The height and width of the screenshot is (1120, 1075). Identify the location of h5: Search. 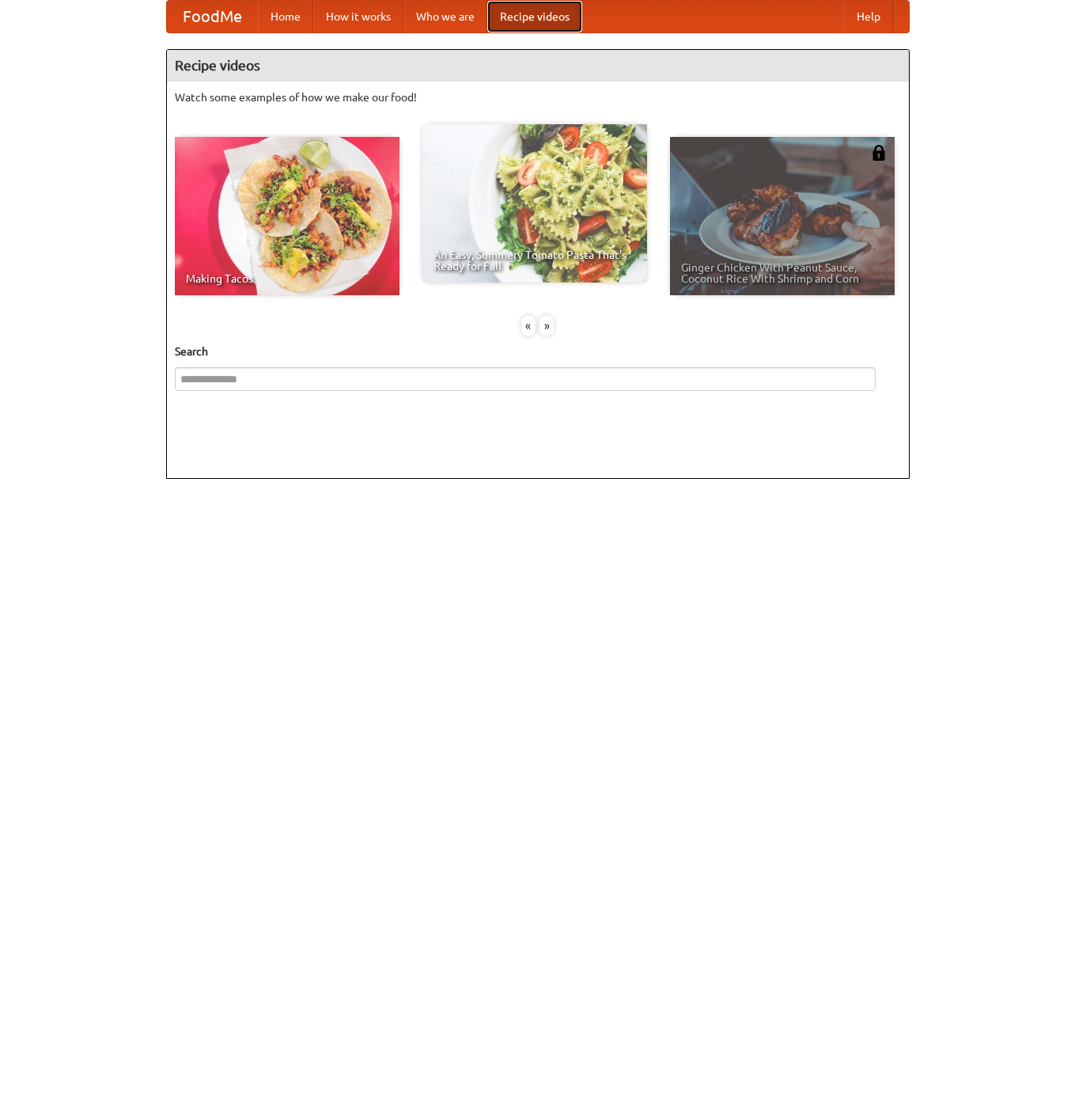
(538, 352).